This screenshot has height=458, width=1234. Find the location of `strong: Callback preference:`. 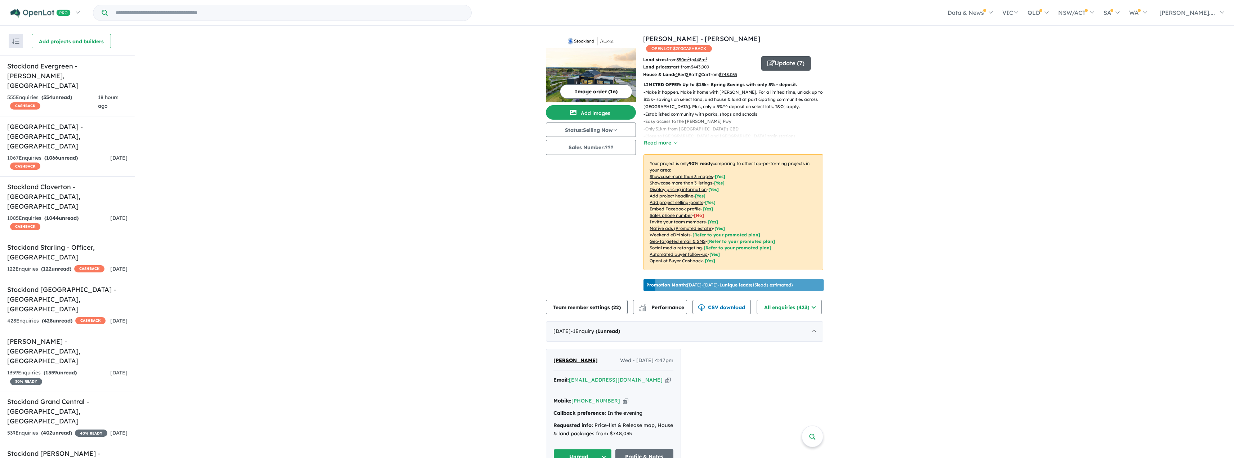

strong: Callback preference: is located at coordinates (580, 413).